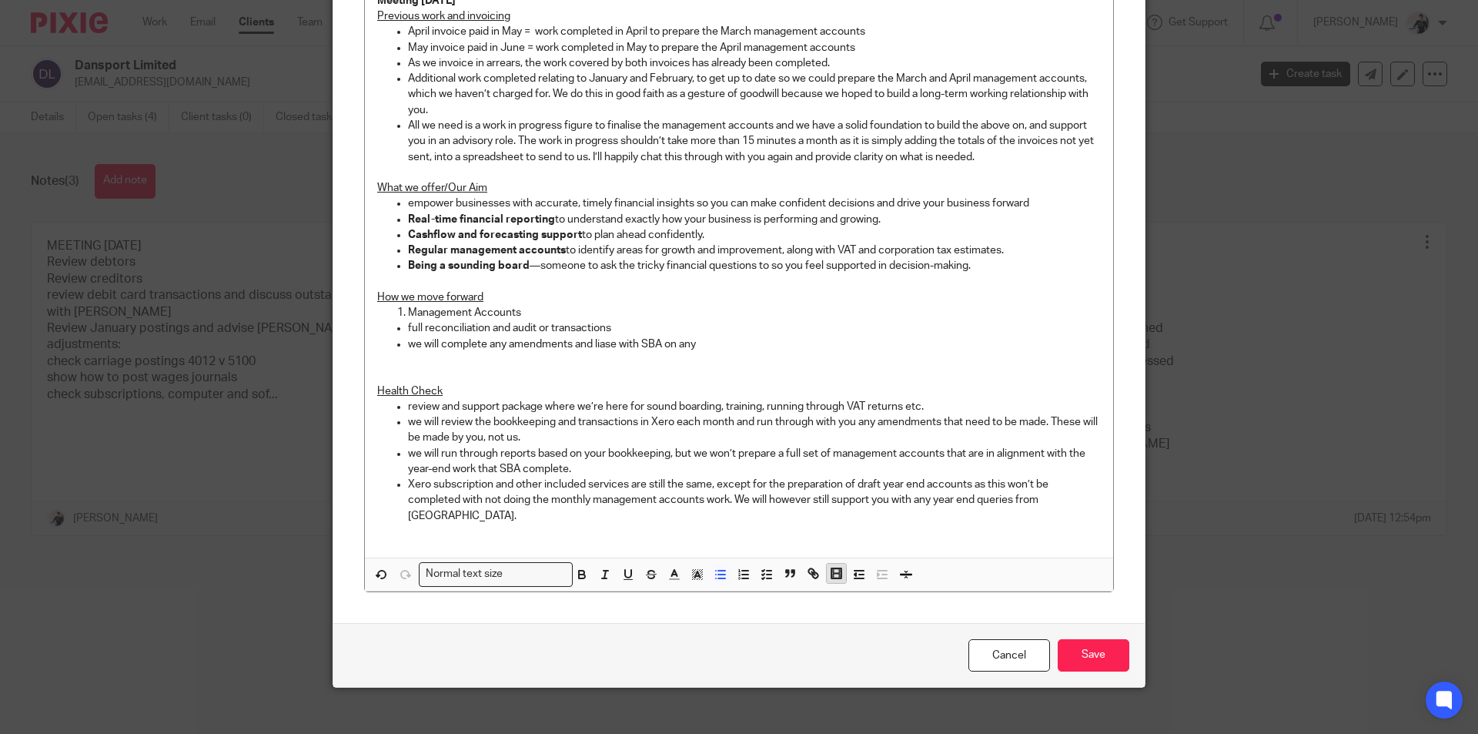 This screenshot has height=734, width=1478. Describe the element at coordinates (487, 250) in the screenshot. I see `strong: Regular management accounts` at that location.